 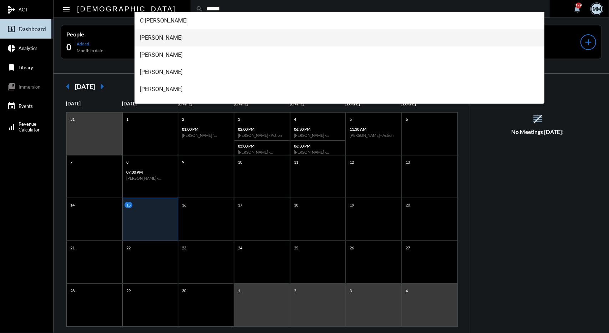 I want to click on p: 15, so click(x=129, y=205).